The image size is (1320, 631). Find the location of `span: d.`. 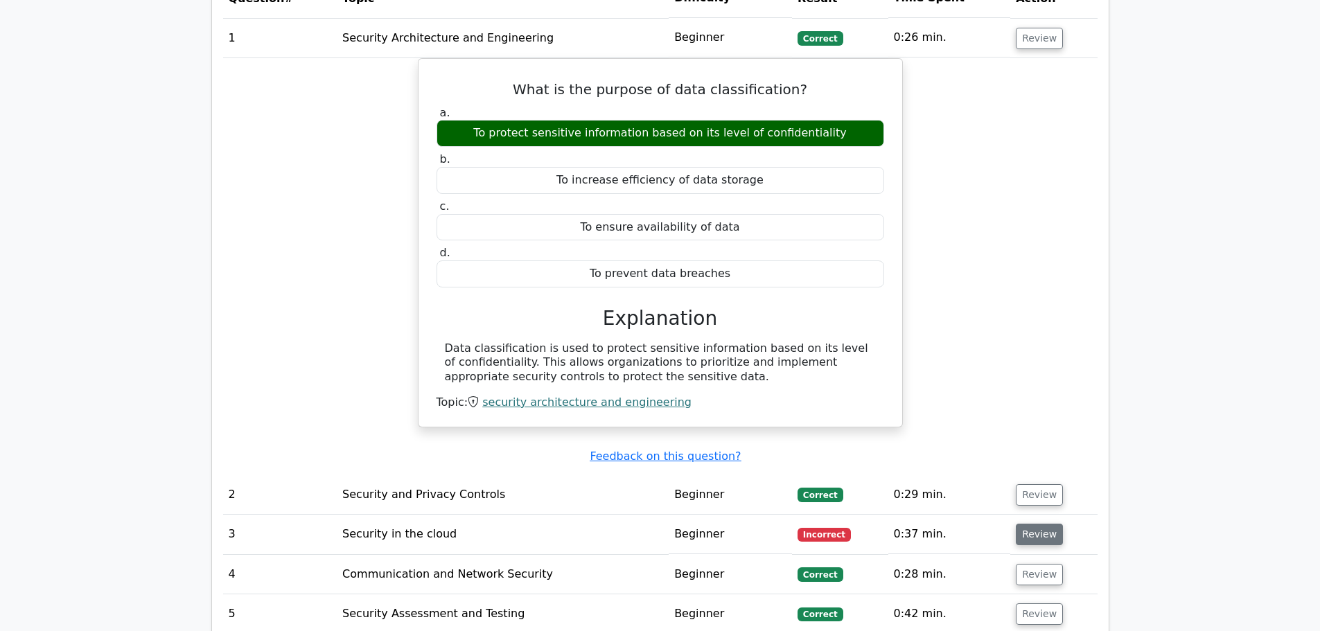

span: d. is located at coordinates (445, 252).